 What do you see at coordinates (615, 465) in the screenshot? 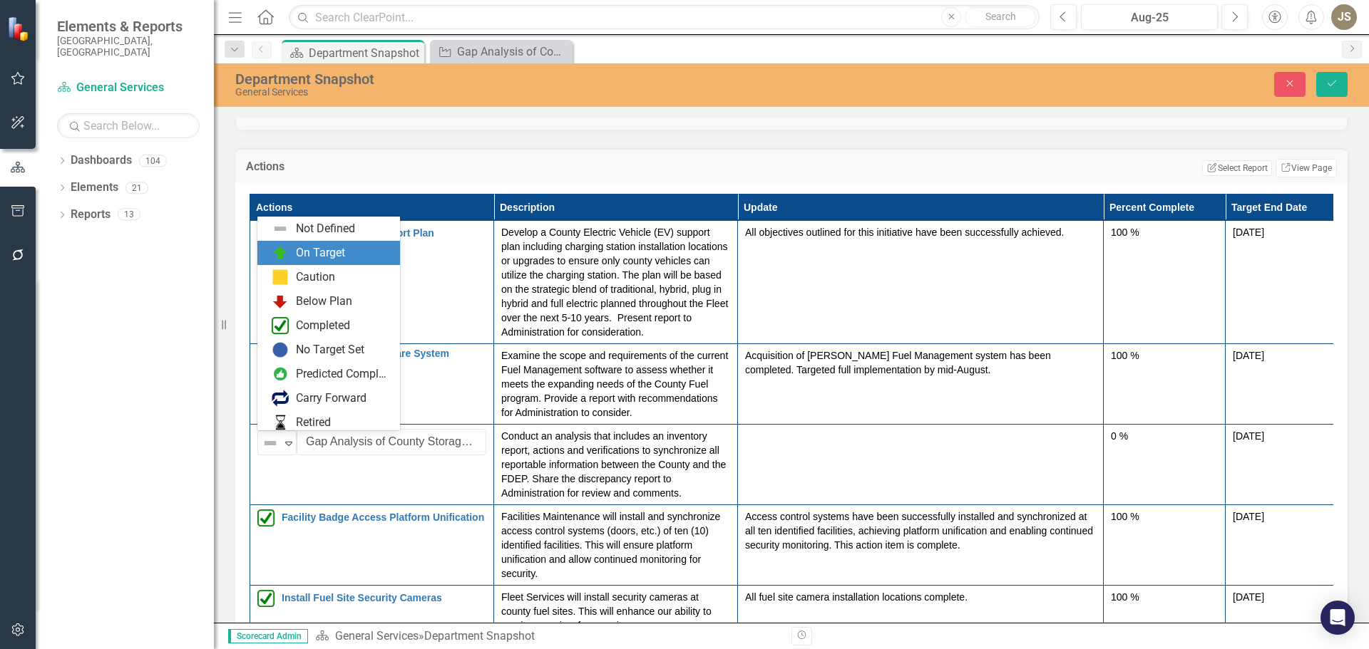
I see `p: Conduct an analysis that includes an inventory report, actions and verifications to synchronize a...` at bounding box center [615, 465].